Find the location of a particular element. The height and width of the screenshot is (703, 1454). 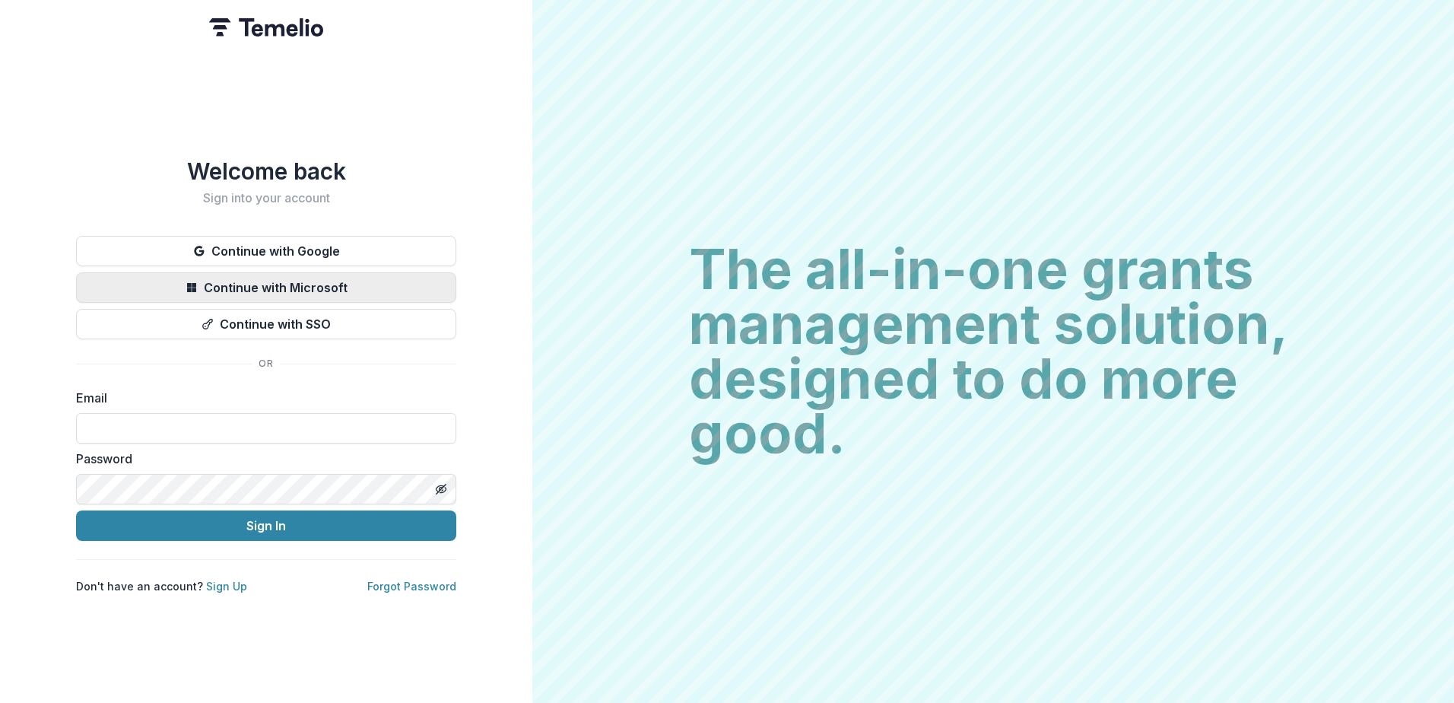

img: Temelio is located at coordinates (266, 27).